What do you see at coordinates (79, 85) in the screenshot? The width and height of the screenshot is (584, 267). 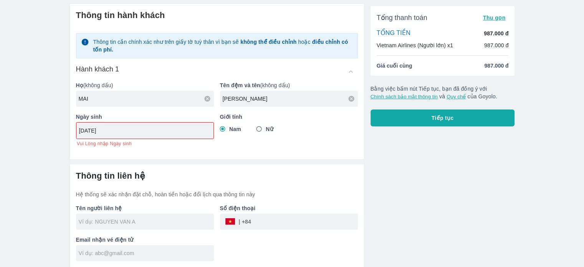 I see `b: Họ` at bounding box center [79, 85].